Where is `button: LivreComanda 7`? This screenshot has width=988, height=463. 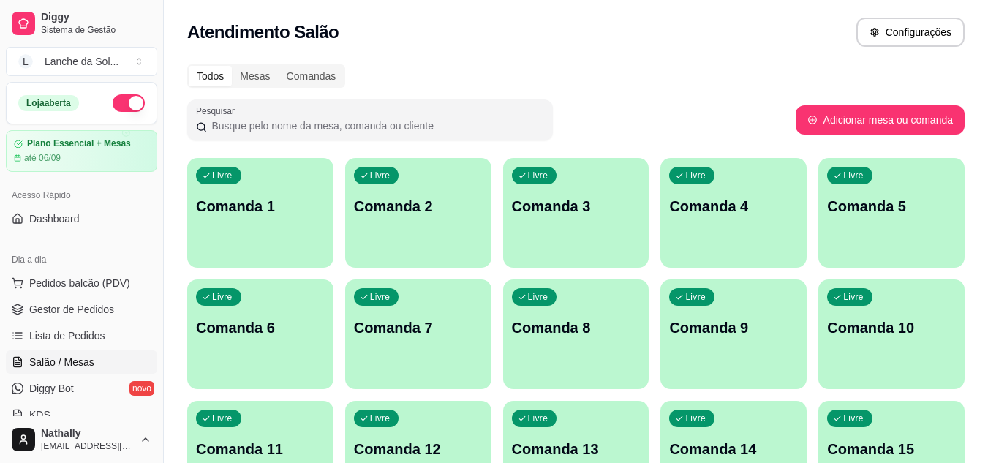 button: LivreComanda 7 is located at coordinates (418, 334).